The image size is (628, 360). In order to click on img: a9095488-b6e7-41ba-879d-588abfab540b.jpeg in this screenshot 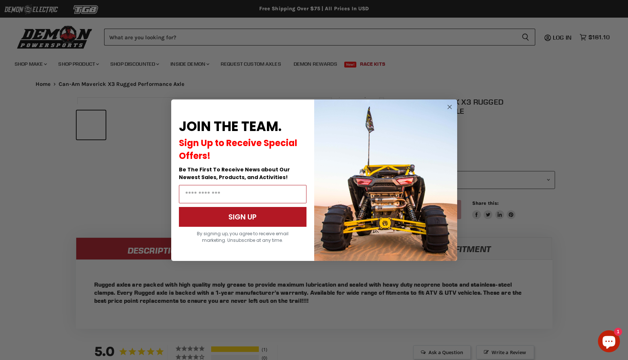, I will do `click(386, 180)`.